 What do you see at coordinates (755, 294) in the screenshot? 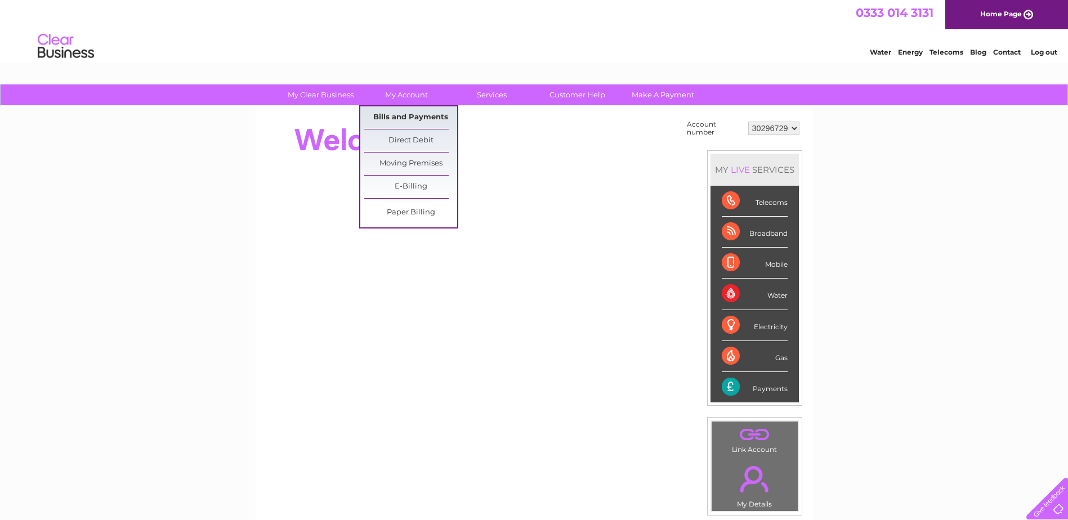
I see `div: Water` at bounding box center [755, 294].